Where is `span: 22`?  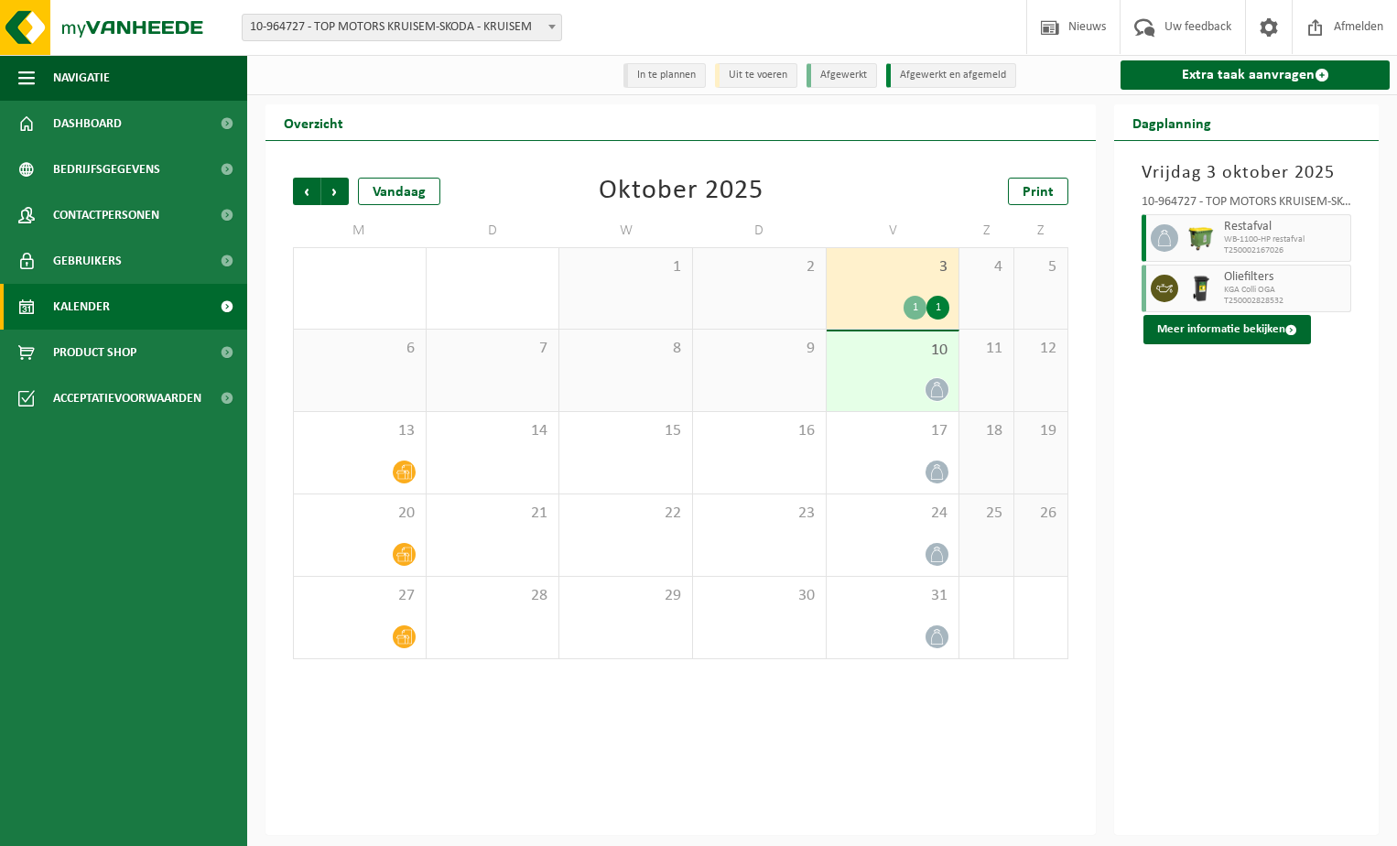 span: 22 is located at coordinates (625, 514).